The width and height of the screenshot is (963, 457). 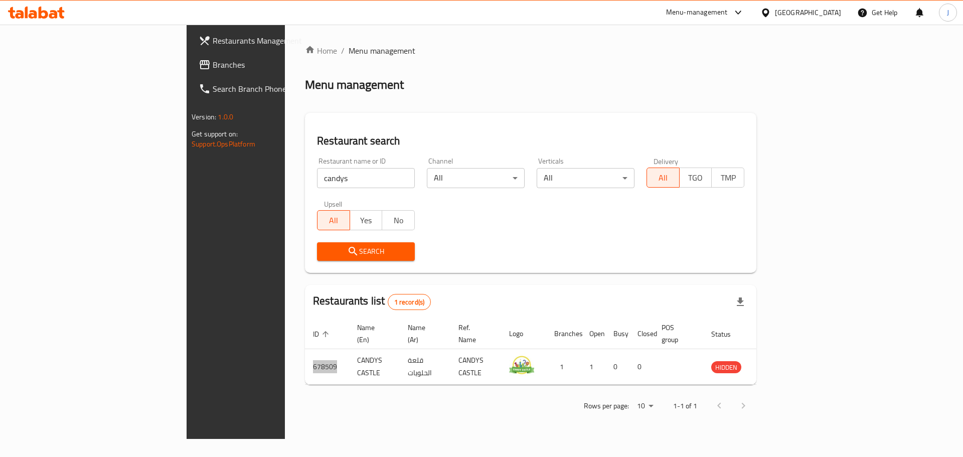 What do you see at coordinates (948, 13) in the screenshot?
I see `span: J` at bounding box center [948, 13].